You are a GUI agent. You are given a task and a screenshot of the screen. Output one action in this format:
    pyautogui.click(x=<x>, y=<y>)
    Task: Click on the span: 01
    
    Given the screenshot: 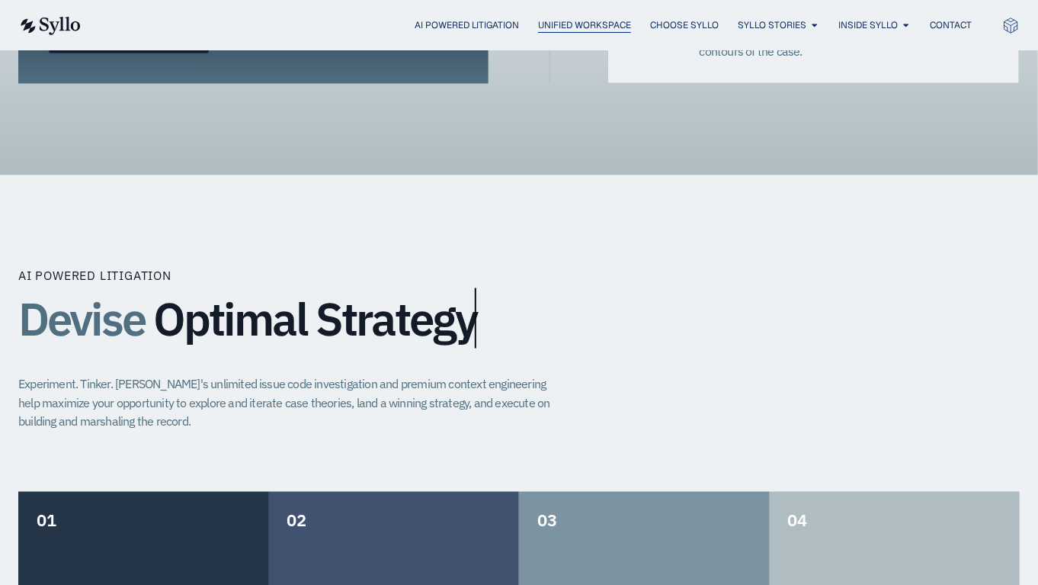 What is the action you would take?
    pyautogui.click(x=47, y=520)
    